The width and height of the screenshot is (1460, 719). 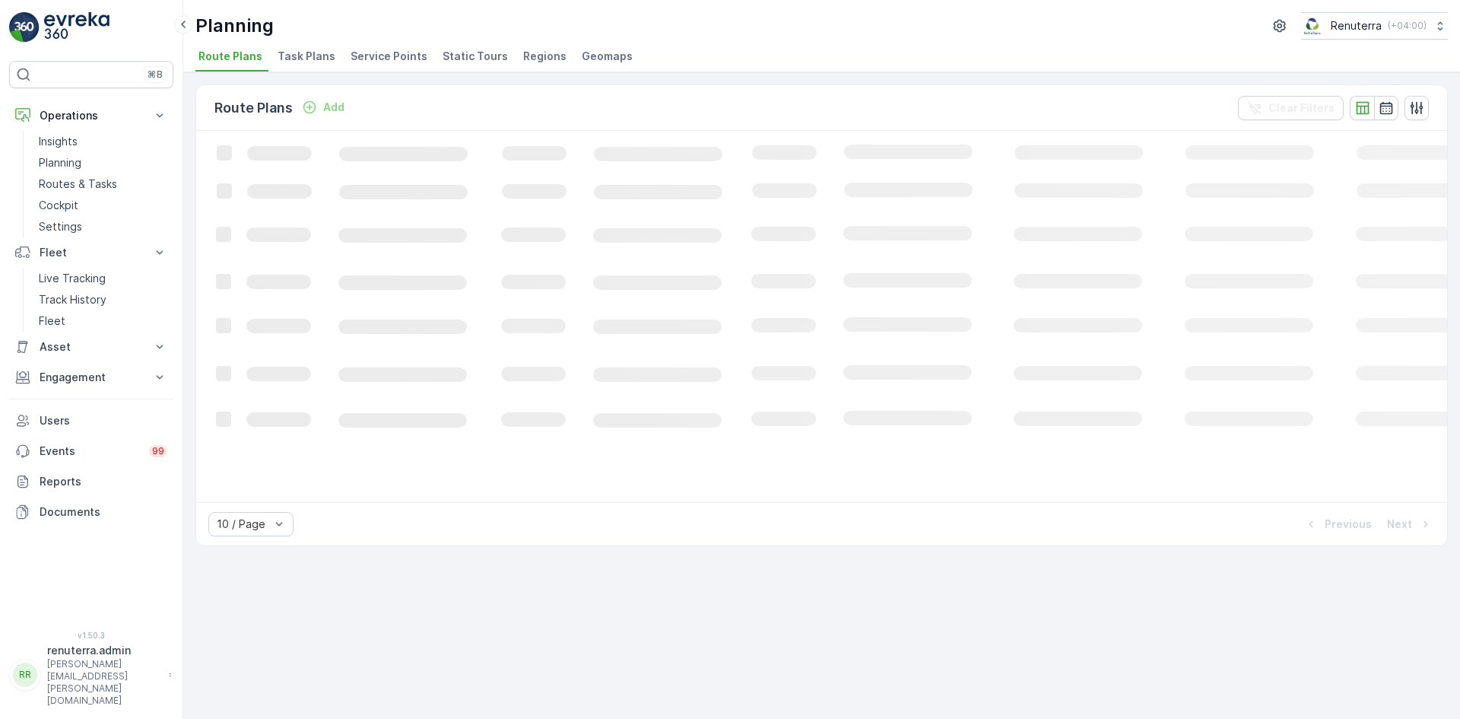 What do you see at coordinates (545, 56) in the screenshot?
I see `span: Regions` at bounding box center [545, 56].